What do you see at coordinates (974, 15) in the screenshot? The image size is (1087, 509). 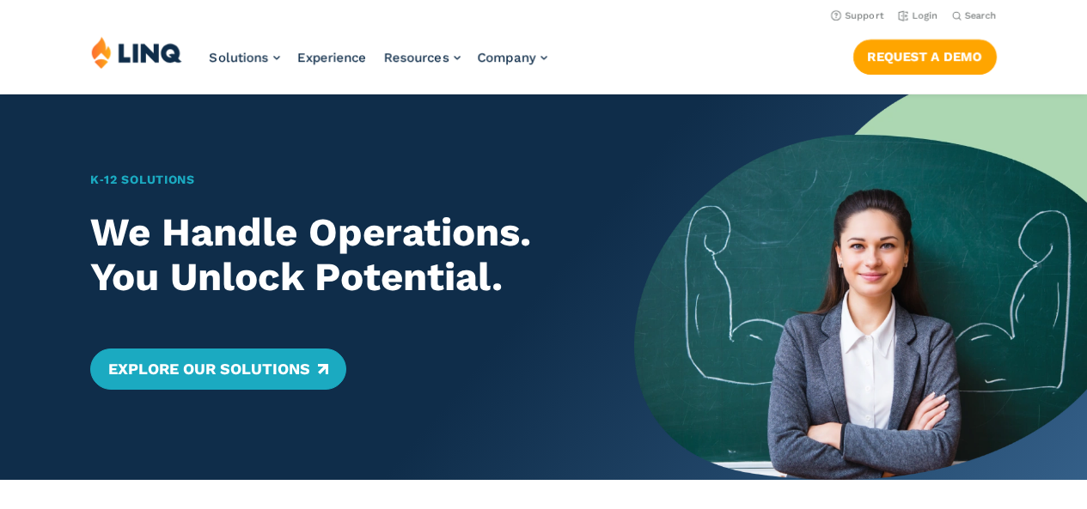 I see `button: Open Search Bar` at bounding box center [974, 15].